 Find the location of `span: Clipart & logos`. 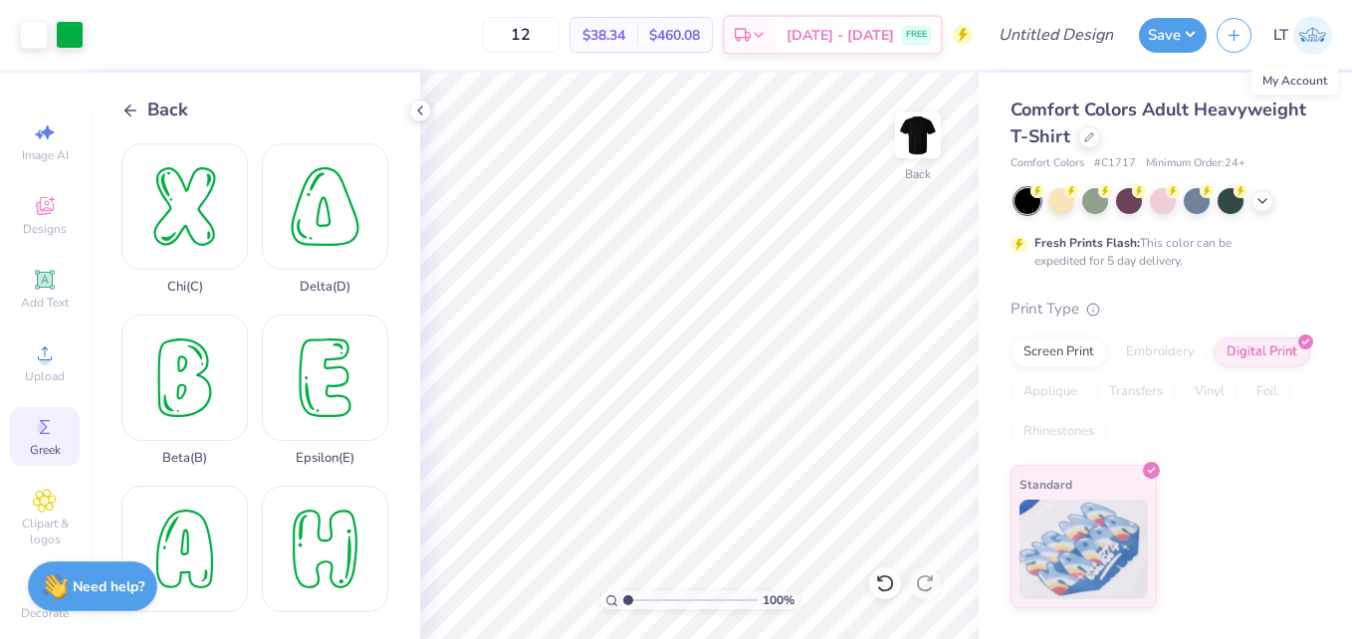

span: Clipart & logos is located at coordinates (45, 532).